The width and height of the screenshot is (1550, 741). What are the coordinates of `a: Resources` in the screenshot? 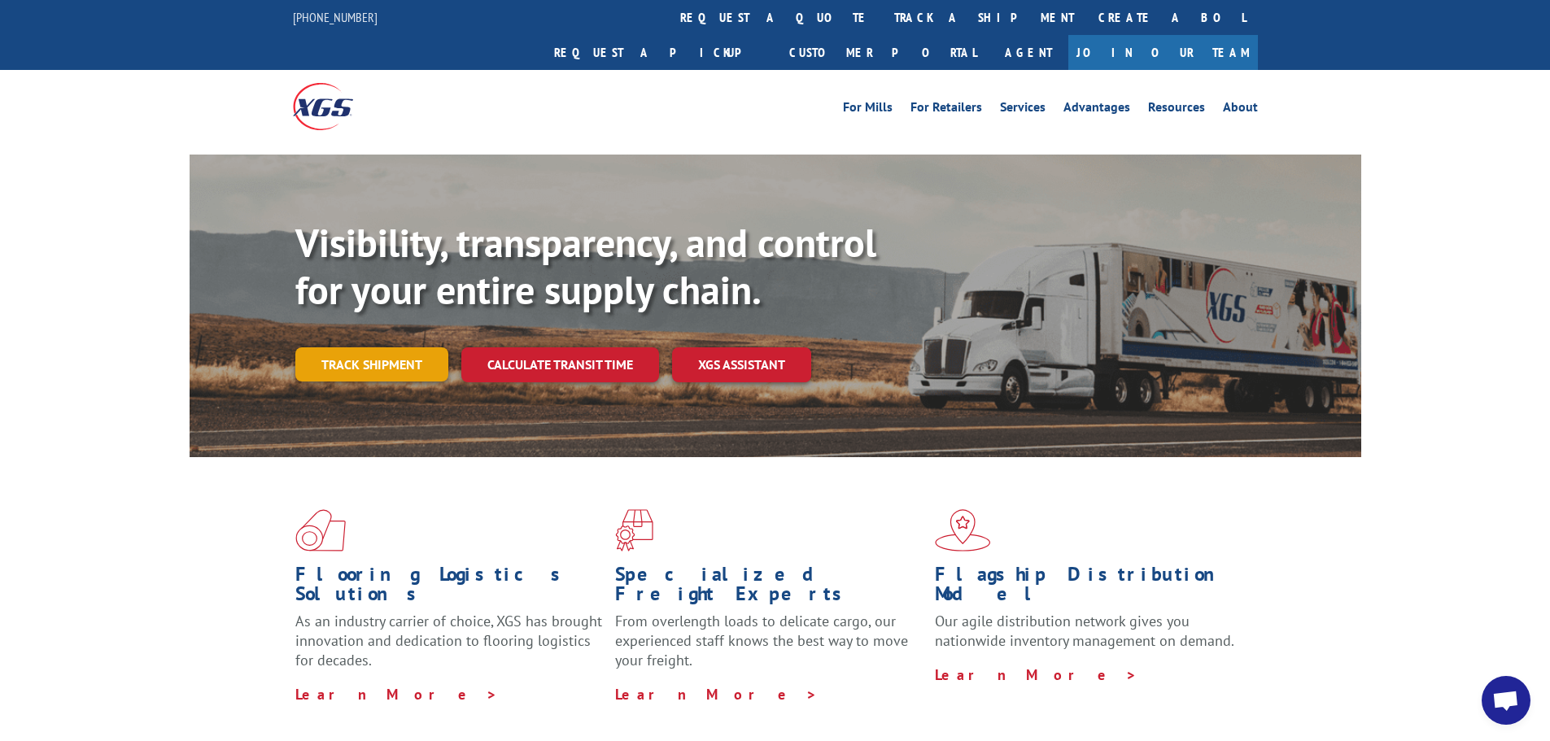 It's located at (1177, 110).